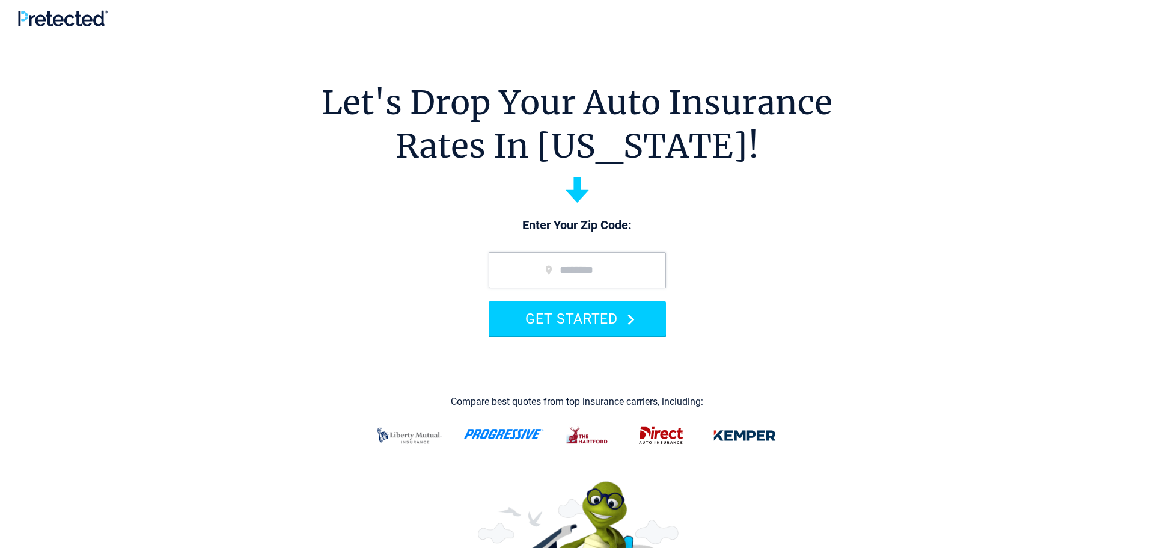 This screenshot has width=1154, height=548. What do you see at coordinates (409, 435) in the screenshot?
I see `img: liberty` at bounding box center [409, 435].